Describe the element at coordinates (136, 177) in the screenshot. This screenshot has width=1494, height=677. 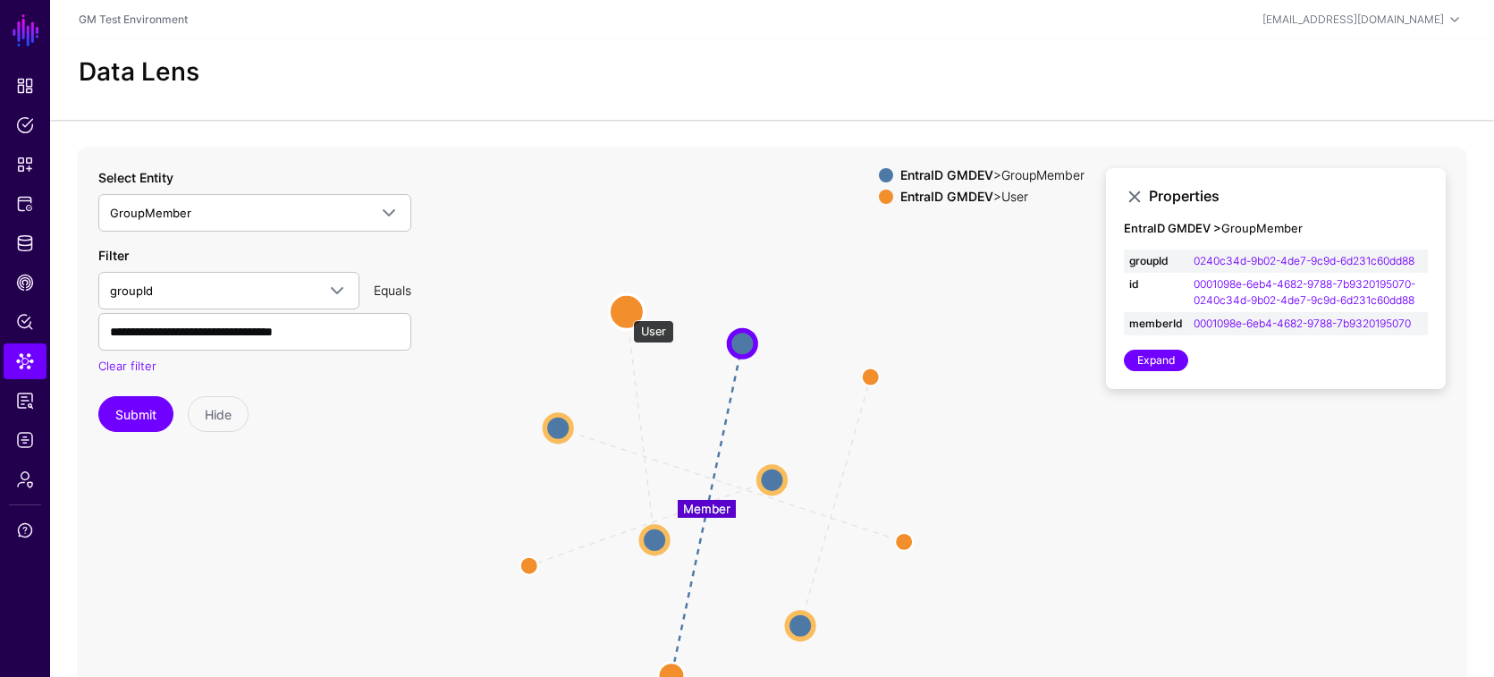
I see `label: Select Entity` at that location.